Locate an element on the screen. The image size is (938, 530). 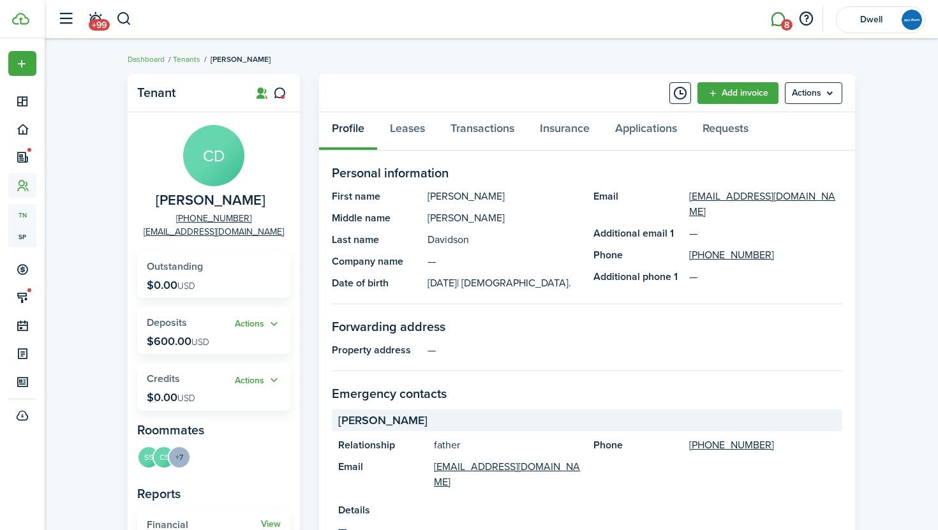
panel-main-title: Additional phone 1 is located at coordinates (638, 277).